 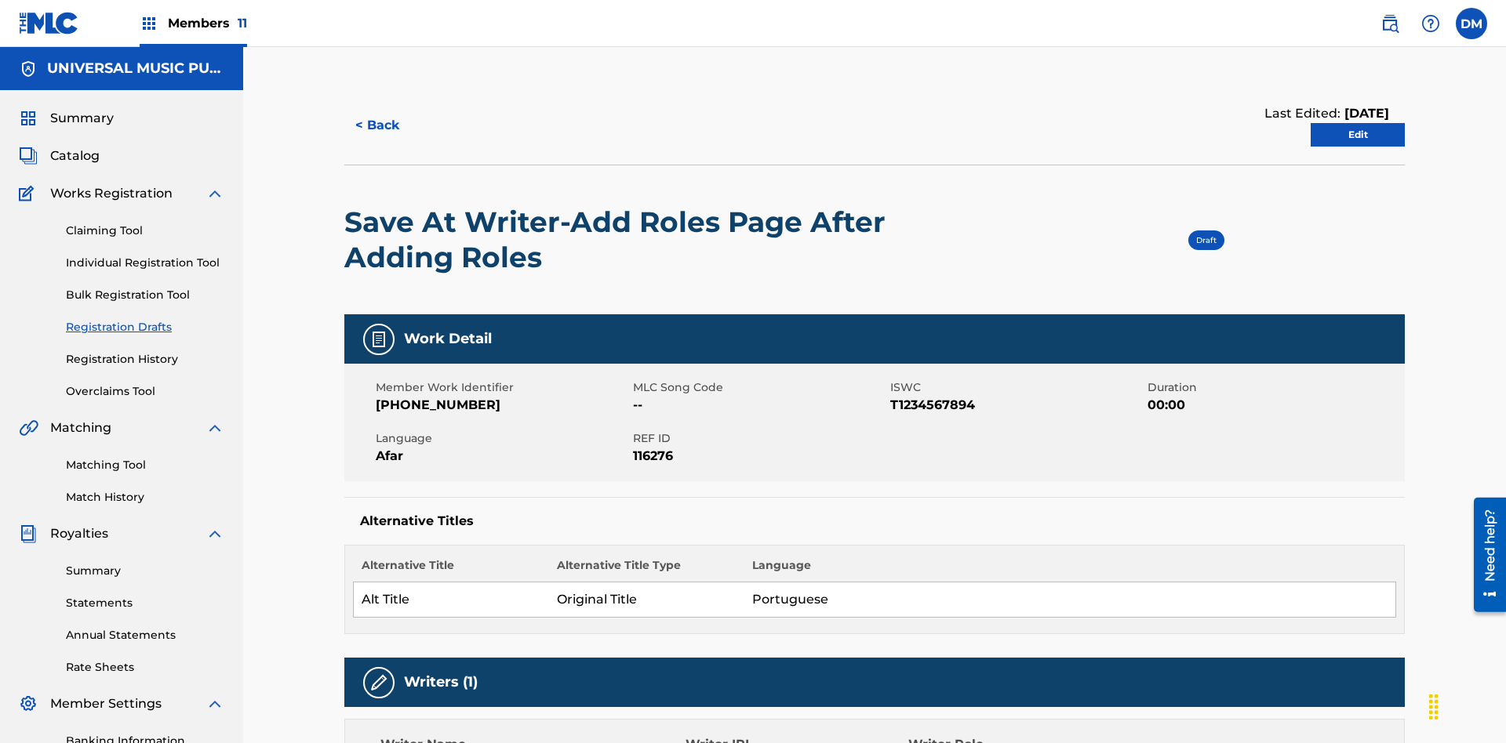 What do you see at coordinates (145, 231) in the screenshot?
I see `a: Claiming Tool` at bounding box center [145, 231].